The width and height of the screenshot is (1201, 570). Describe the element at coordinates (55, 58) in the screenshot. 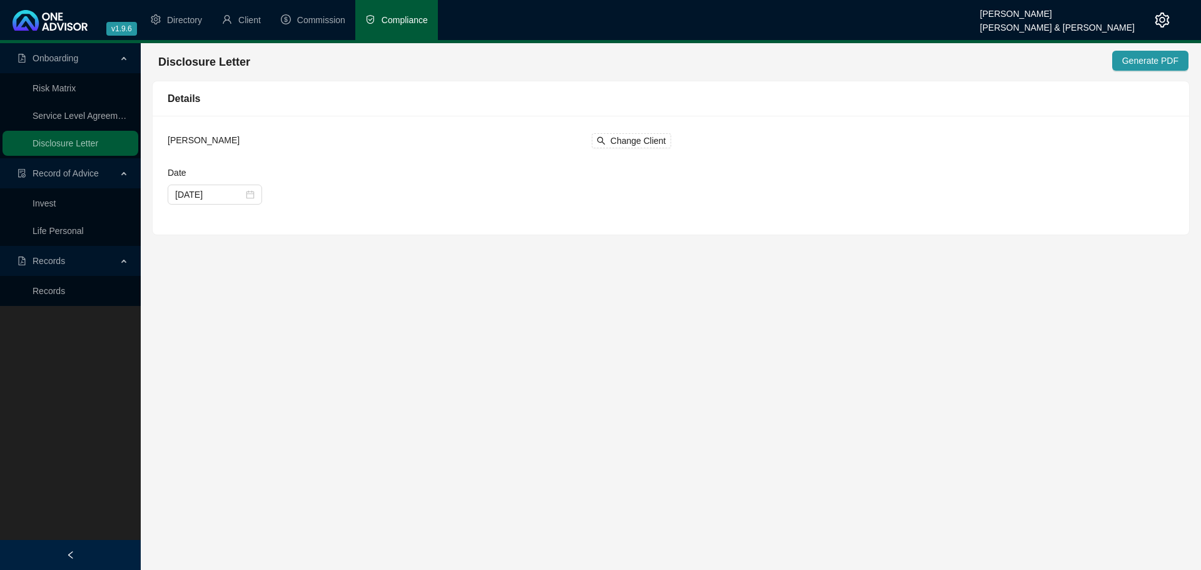

I see `span: Onboarding` at that location.